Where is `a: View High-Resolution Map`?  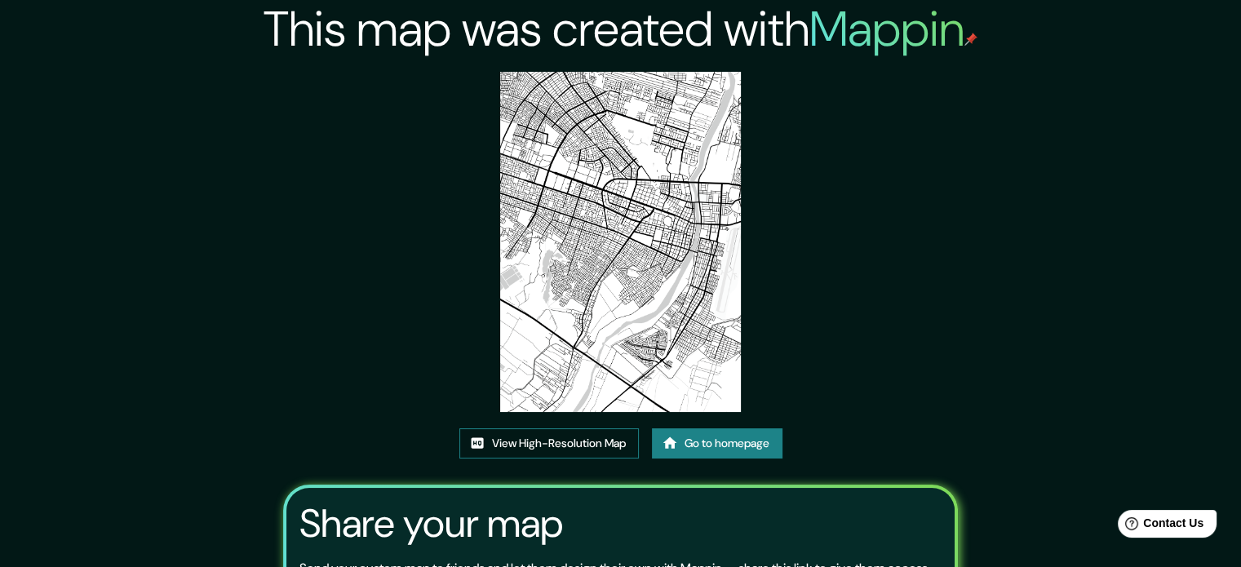
a: View High-Resolution Map is located at coordinates (549, 443).